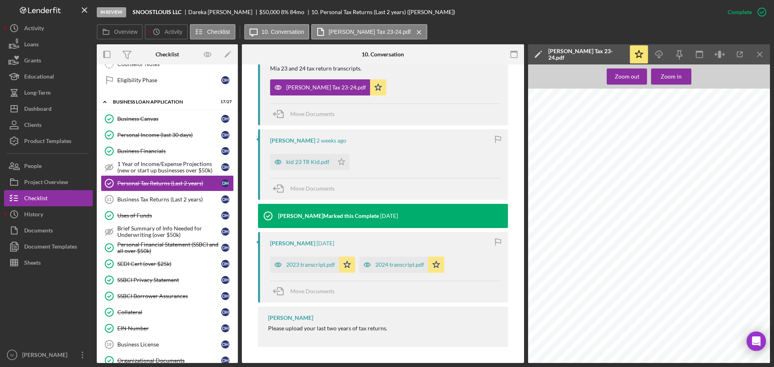 Image resolution: width=774 pixels, height=367 pixels. Describe the element at coordinates (48, 93) in the screenshot. I see `button: Long-Term` at that location.